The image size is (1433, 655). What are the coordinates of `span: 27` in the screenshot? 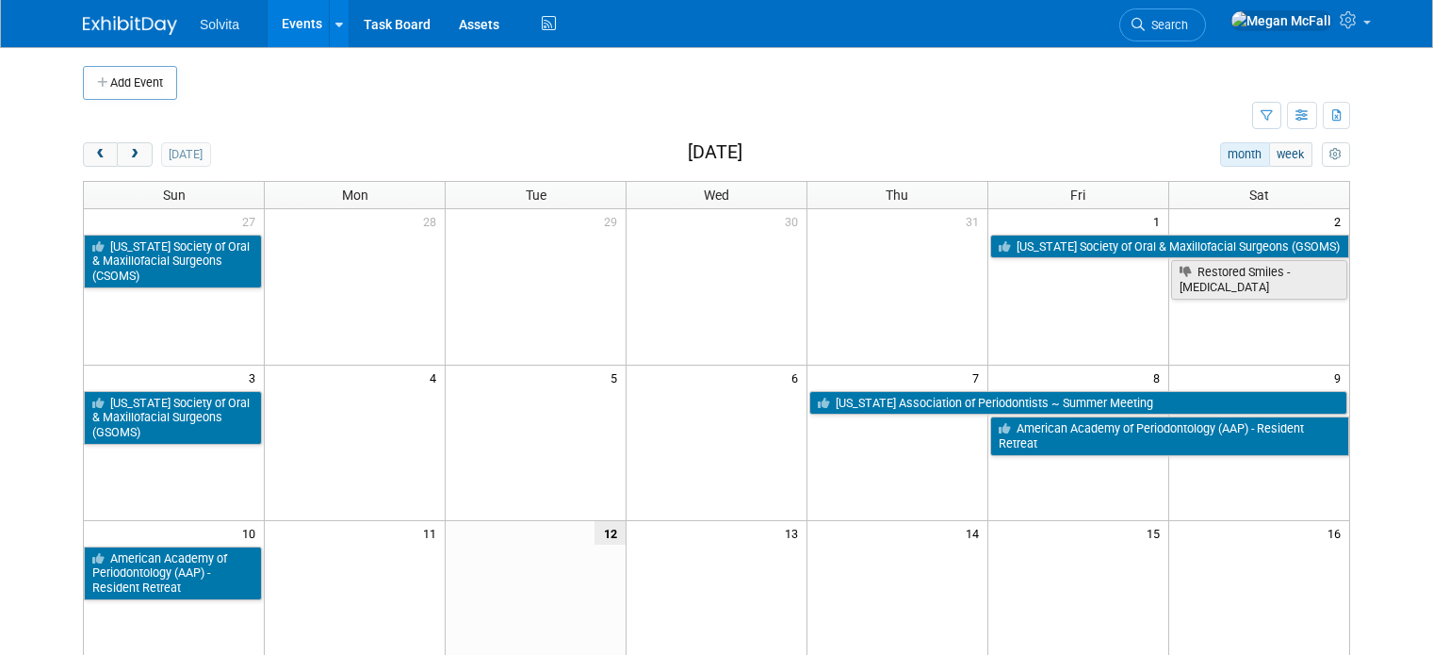 It's located at (252, 221).